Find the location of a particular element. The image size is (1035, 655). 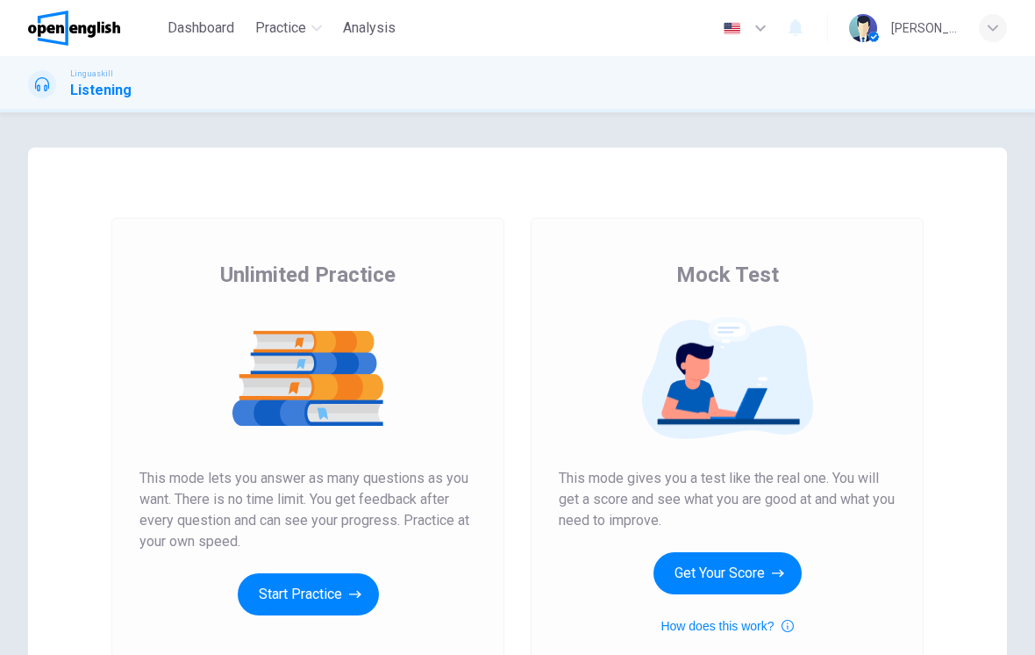

span: Practice is located at coordinates (281, 28).